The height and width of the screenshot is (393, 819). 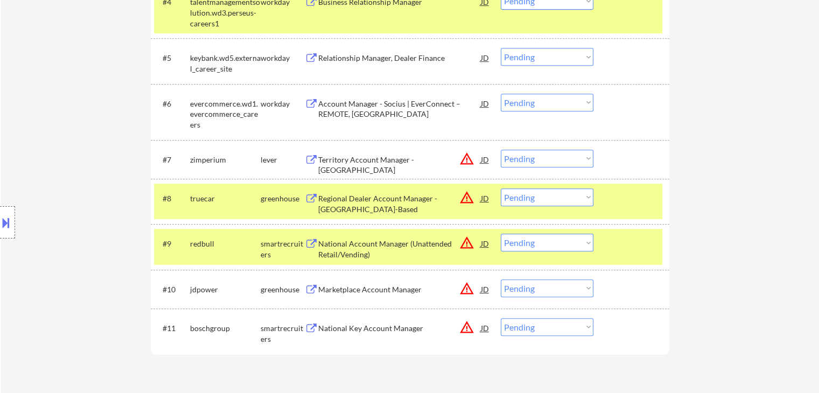 What do you see at coordinates (399, 58) in the screenshot?
I see `div: Relationship Manager, Dealer Finance` at bounding box center [399, 58].